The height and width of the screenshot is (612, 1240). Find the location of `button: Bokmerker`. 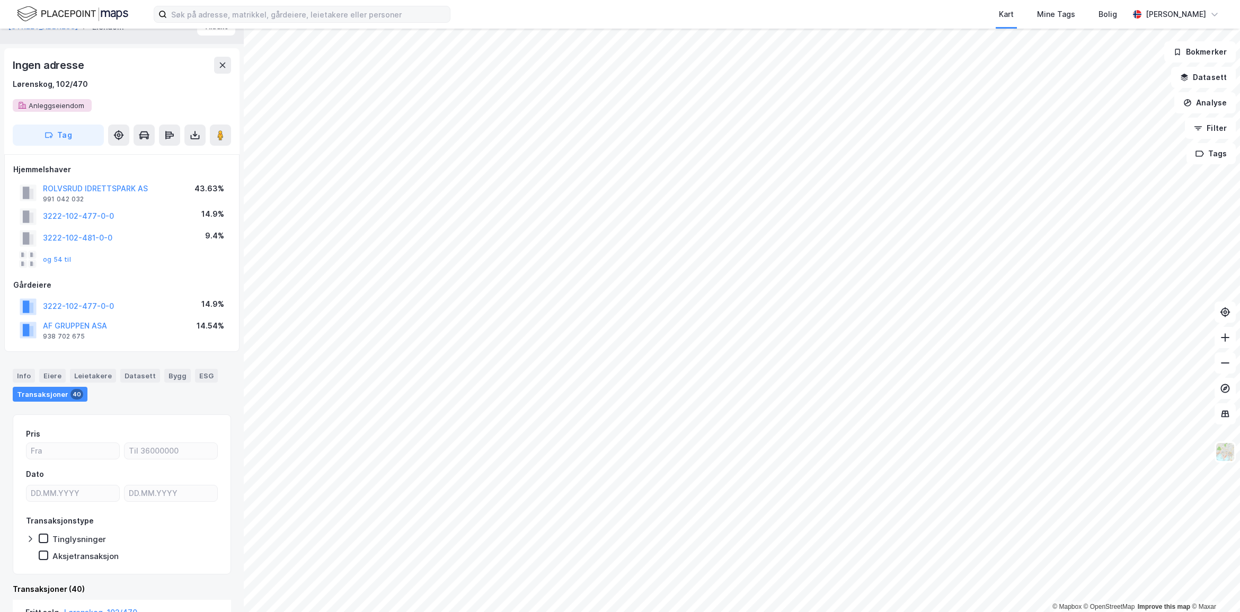

button: Bokmerker is located at coordinates (1200, 52).